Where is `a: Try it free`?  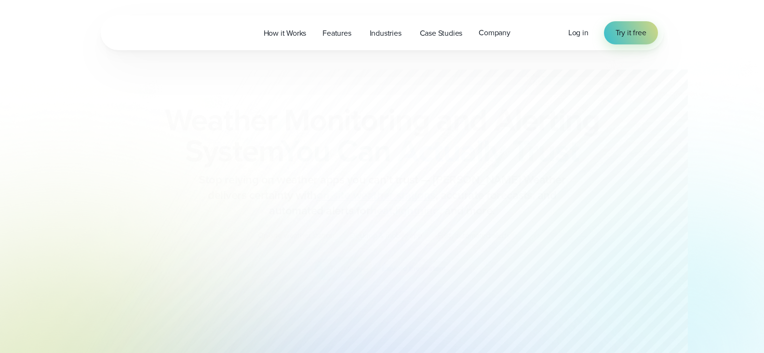
a: Try it free is located at coordinates (631, 33).